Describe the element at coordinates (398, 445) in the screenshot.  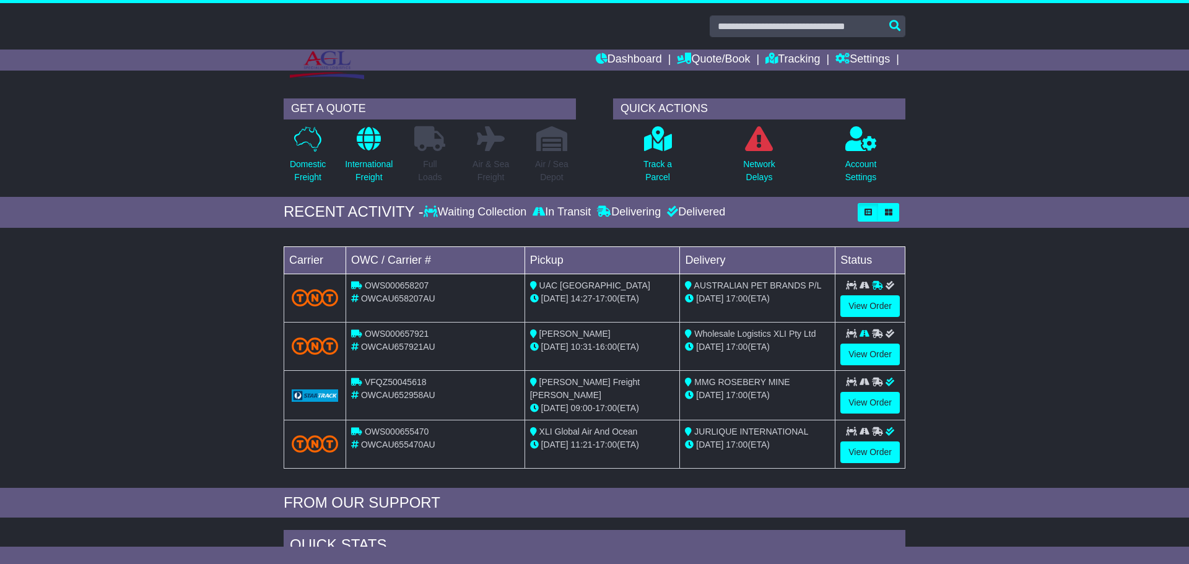
I see `span: OWCAU655470AU` at that location.